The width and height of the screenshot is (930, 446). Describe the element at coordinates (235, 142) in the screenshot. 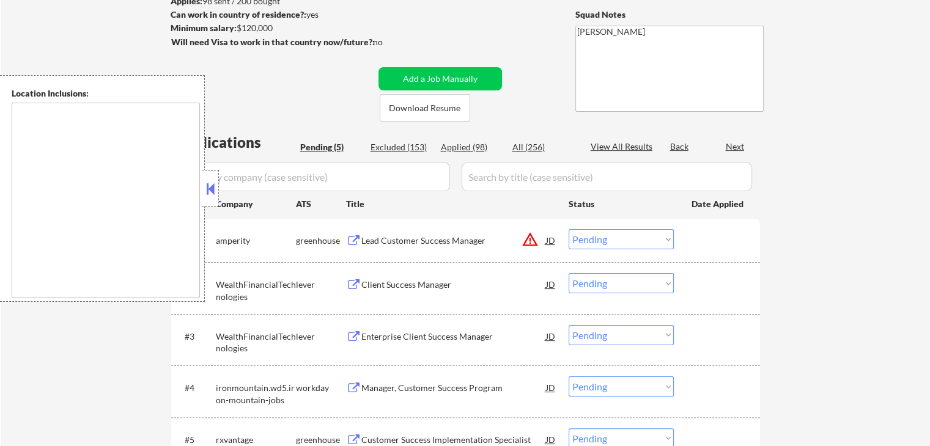

I see `div: Applications` at that location.